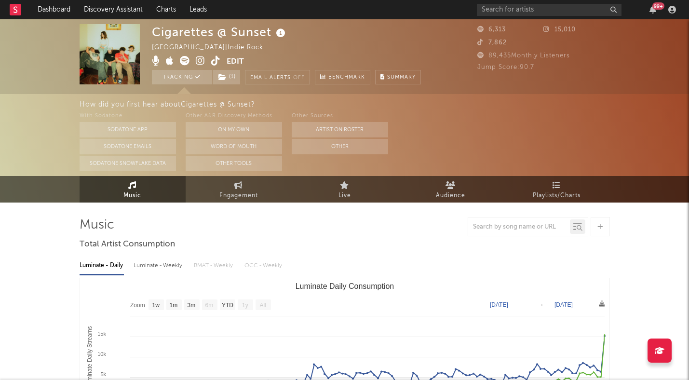 The image size is (689, 380). What do you see at coordinates (398, 77) in the screenshot?
I see `button: Summary` at bounding box center [398, 77].